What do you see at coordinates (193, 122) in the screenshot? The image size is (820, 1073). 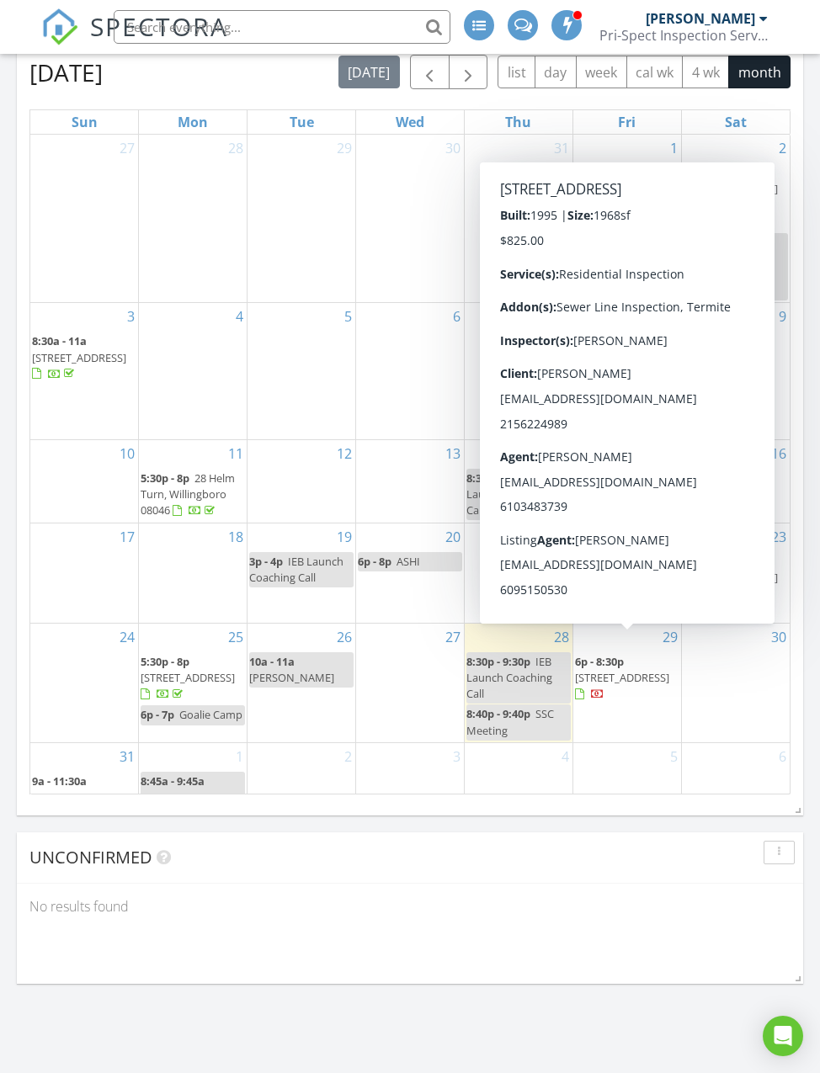 I see `a: Monday` at bounding box center [193, 122].